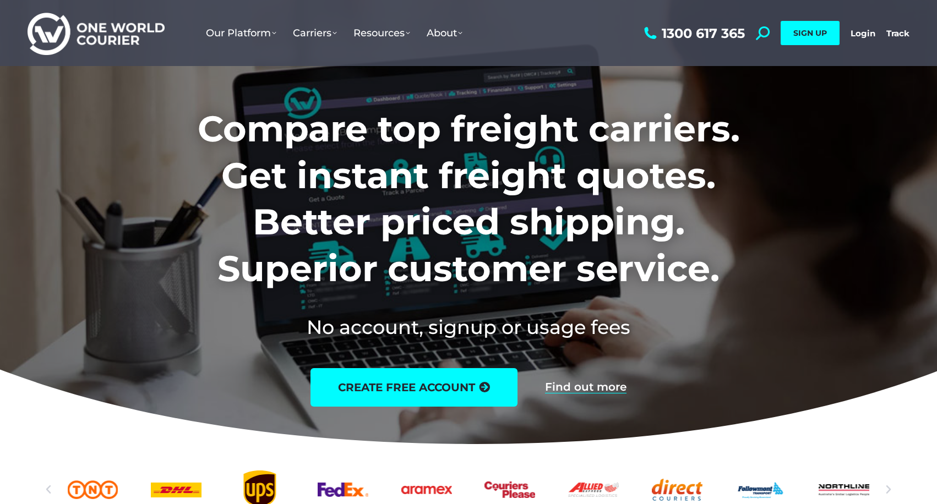 The image size is (937, 504). I want to click on span: About, so click(444, 33).